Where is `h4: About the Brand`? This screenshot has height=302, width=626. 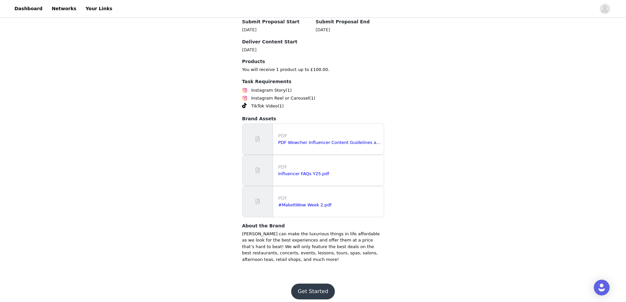
h4: About the Brand is located at coordinates (313, 226).